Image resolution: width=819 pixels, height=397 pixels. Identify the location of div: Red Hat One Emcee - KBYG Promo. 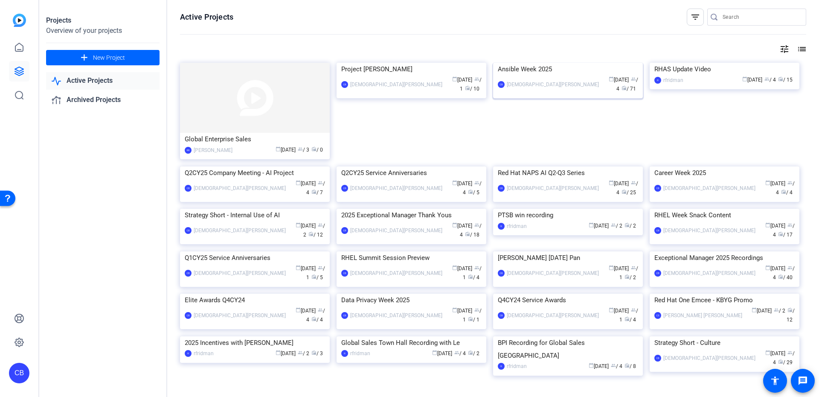
(725, 300).